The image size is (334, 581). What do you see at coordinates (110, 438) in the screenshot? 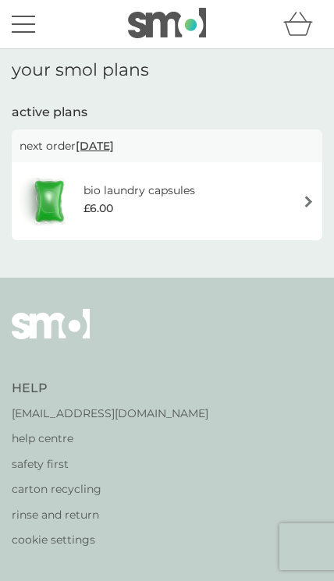
I see `a: help centre` at bounding box center [110, 438].